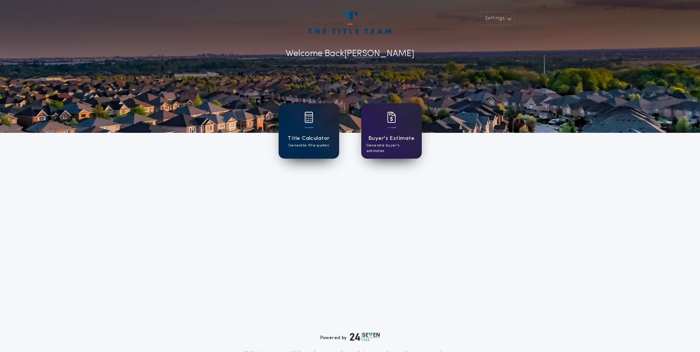  Describe the element at coordinates (350, 337) in the screenshot. I see `div: Powered by` at that location.